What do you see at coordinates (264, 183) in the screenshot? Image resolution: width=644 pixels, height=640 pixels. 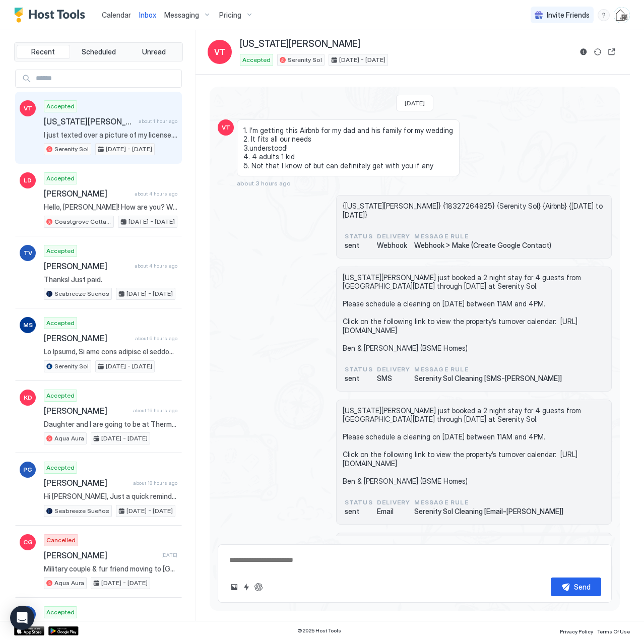 I see `span: about 3 hours ago` at bounding box center [264, 183].